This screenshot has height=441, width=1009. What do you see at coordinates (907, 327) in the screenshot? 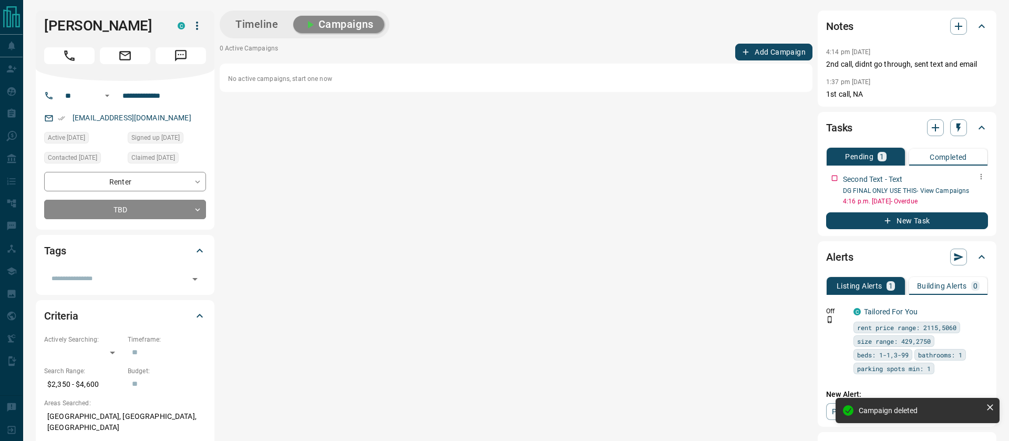
I see `span: rent price range: 2115,5060` at bounding box center [907, 327].